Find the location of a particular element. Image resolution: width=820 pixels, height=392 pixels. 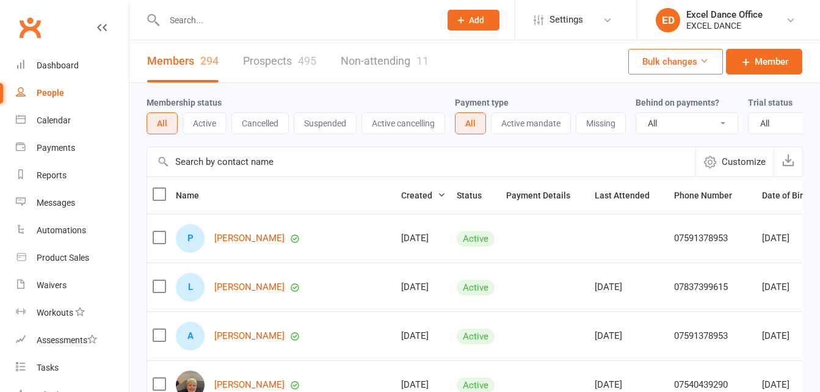

a: Non-attending11 is located at coordinates (385, 61).